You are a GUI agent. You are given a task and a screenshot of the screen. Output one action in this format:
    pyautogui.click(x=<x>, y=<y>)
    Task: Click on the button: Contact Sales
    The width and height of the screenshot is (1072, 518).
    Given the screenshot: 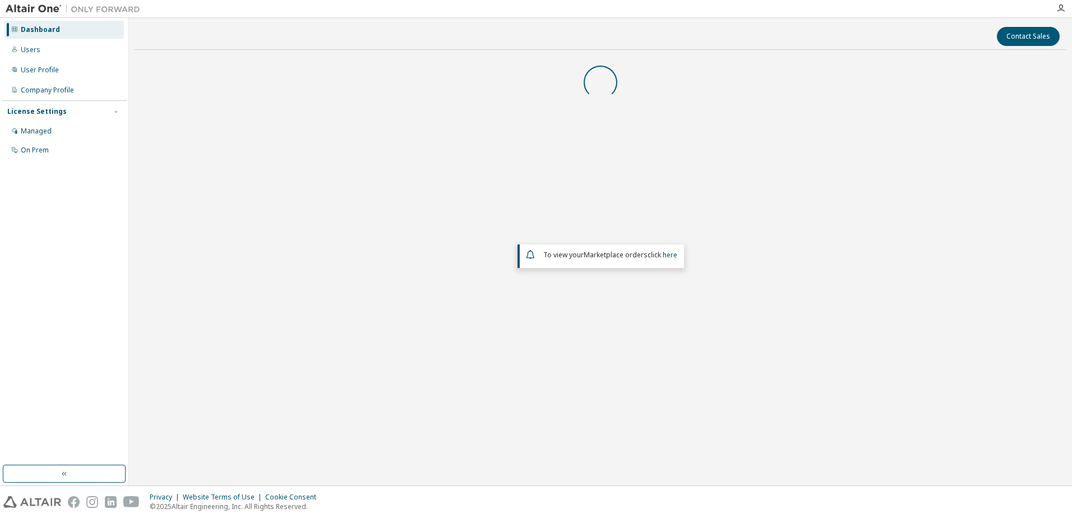 What is the action you would take?
    pyautogui.click(x=1028, y=36)
    